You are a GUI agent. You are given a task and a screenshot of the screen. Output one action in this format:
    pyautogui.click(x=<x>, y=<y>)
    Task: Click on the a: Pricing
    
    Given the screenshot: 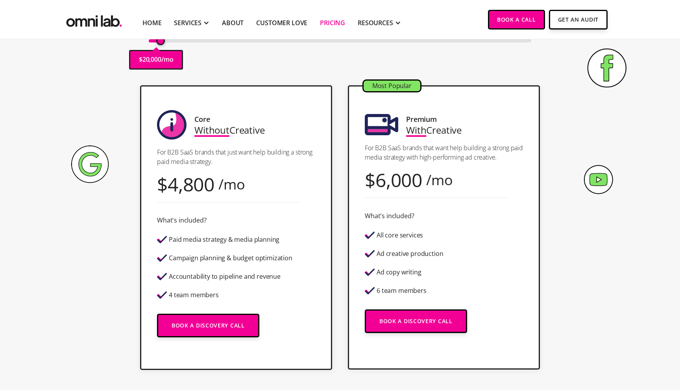 What is the action you would take?
    pyautogui.click(x=332, y=23)
    